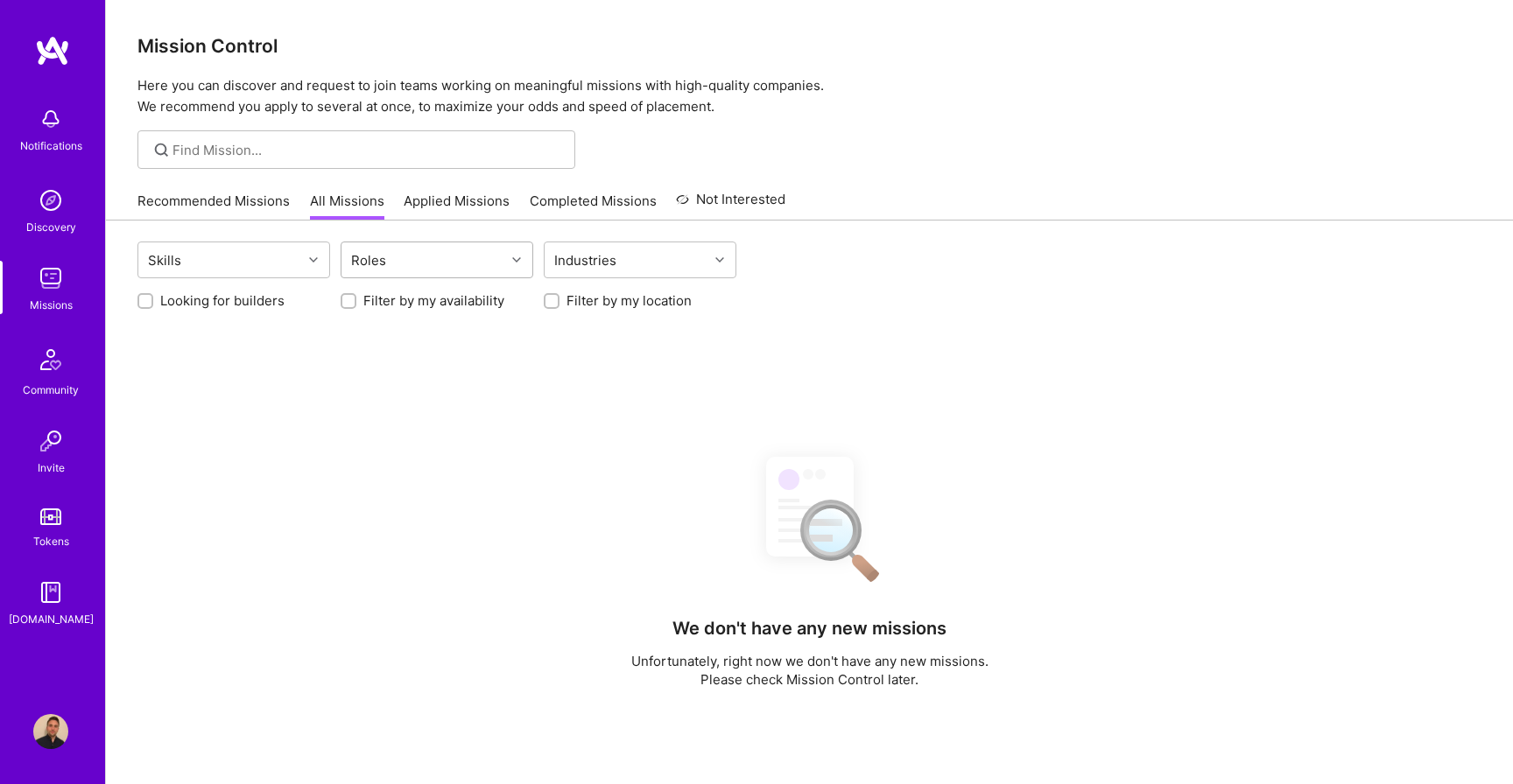  What do you see at coordinates (51, 732) in the screenshot?
I see `img: User Avatar` at bounding box center [51, 732].